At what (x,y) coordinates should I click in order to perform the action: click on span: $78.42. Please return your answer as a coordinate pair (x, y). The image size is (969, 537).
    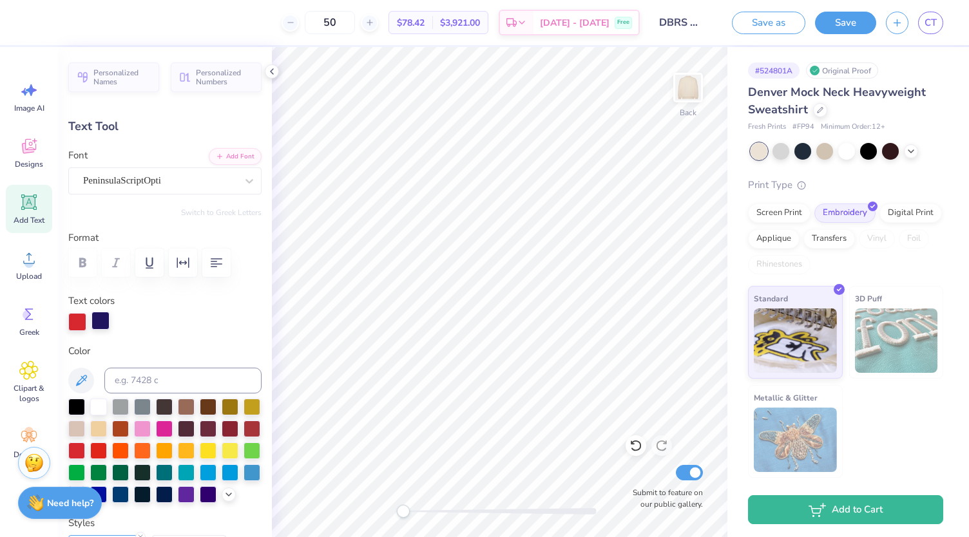
    Looking at the image, I should click on (410, 23).